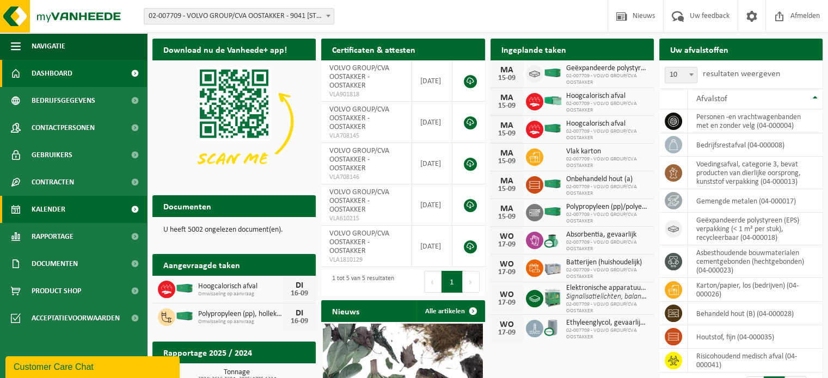 The width and height of the screenshot is (828, 378). I want to click on h2: Aangevraagde taken, so click(201, 265).